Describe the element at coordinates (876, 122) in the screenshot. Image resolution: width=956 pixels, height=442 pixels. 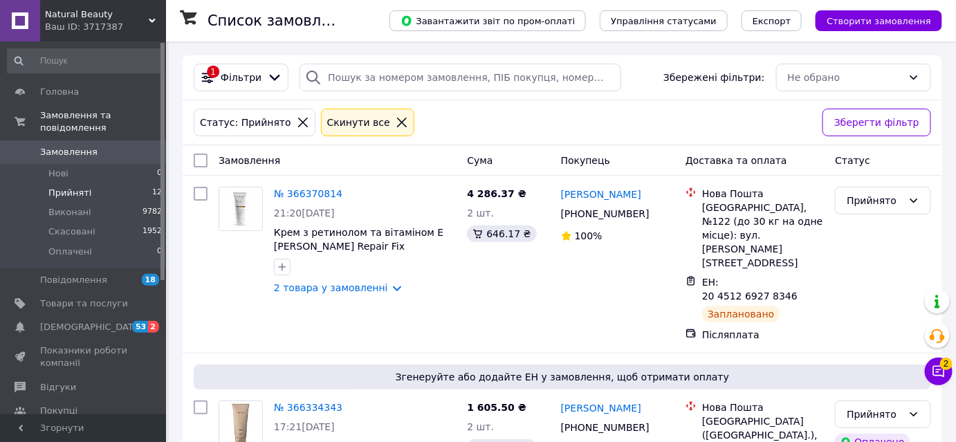
I see `button: Зберегти фільтр` at that location.